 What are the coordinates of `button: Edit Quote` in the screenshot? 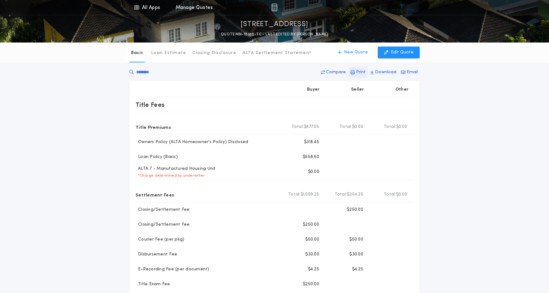 It's located at (399, 52).